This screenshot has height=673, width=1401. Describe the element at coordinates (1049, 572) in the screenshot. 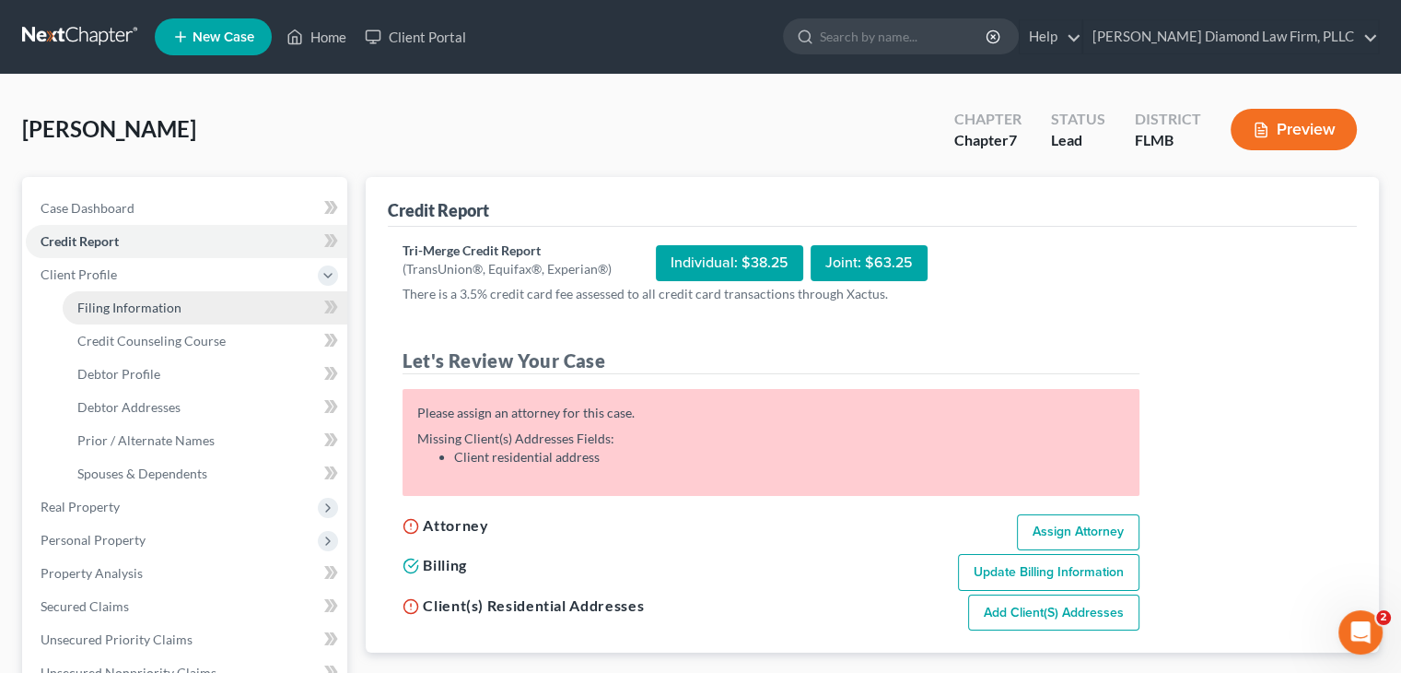

I see `a: Update Billing Information` at that location.